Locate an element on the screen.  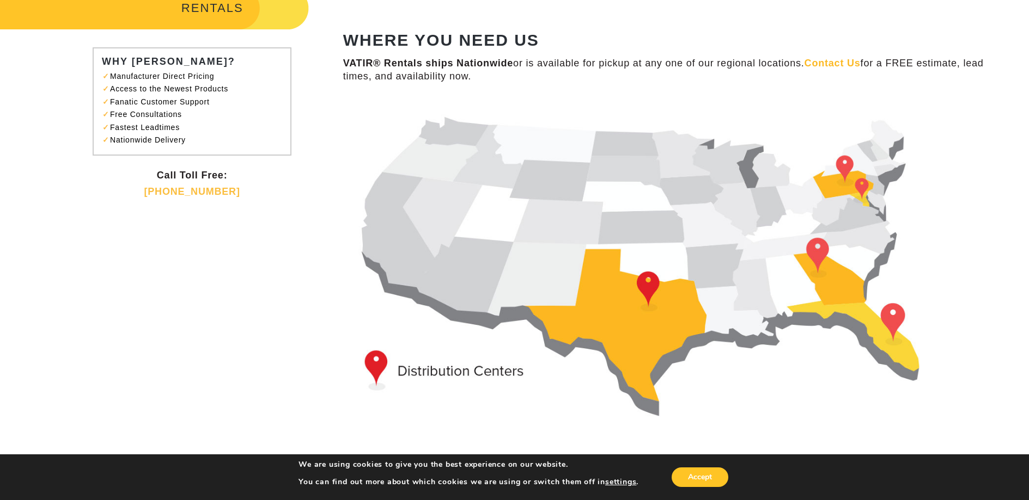
li: Free Consultations is located at coordinates (194, 114).